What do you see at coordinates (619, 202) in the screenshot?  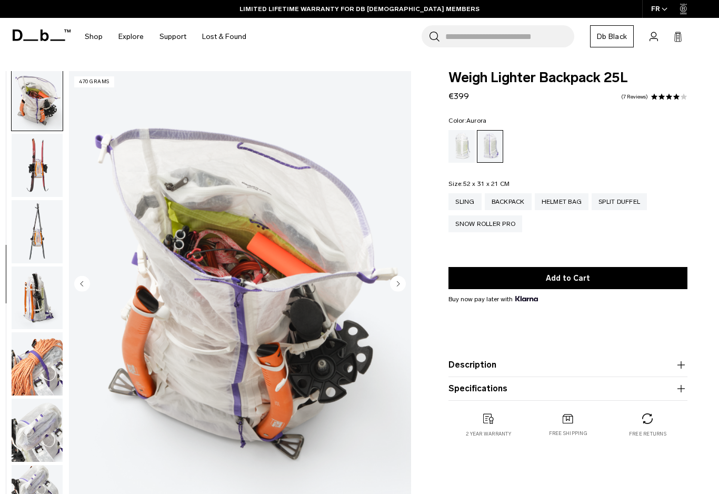 I see `a: Split Duffel` at bounding box center [619, 202].